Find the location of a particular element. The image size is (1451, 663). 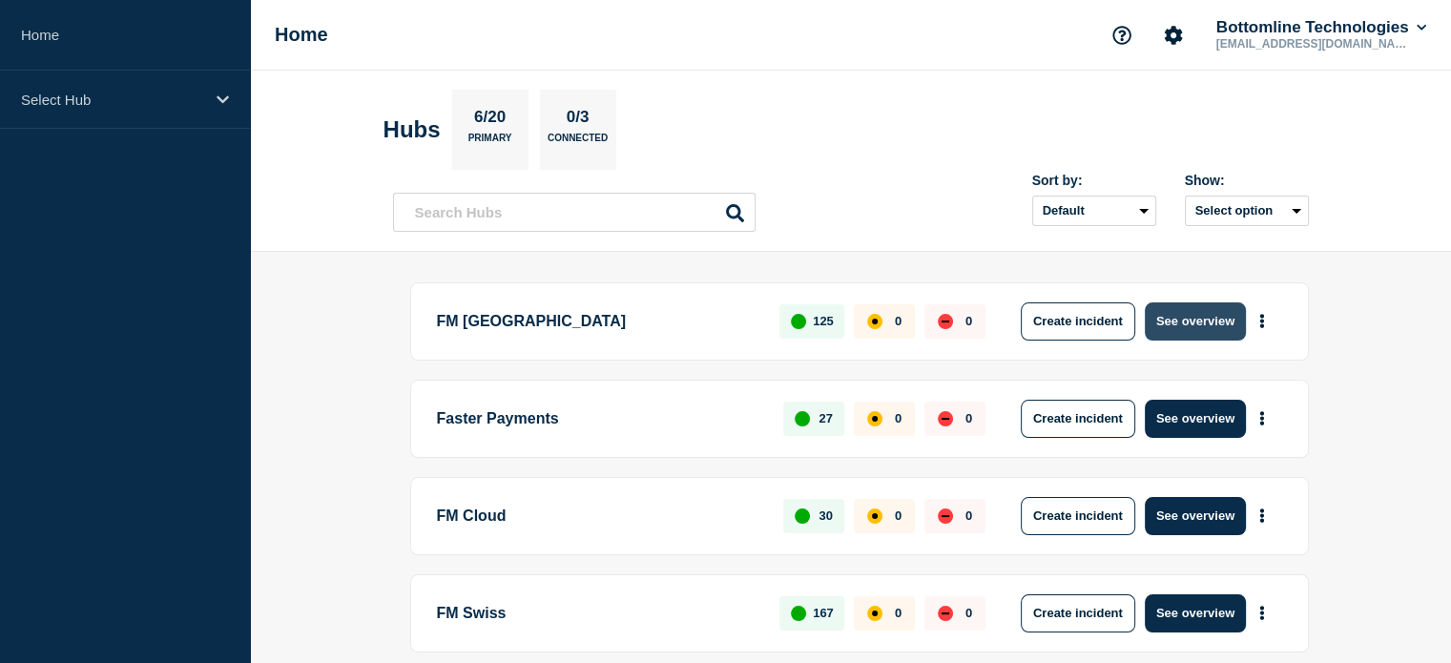

p: Connected is located at coordinates (577, 142).